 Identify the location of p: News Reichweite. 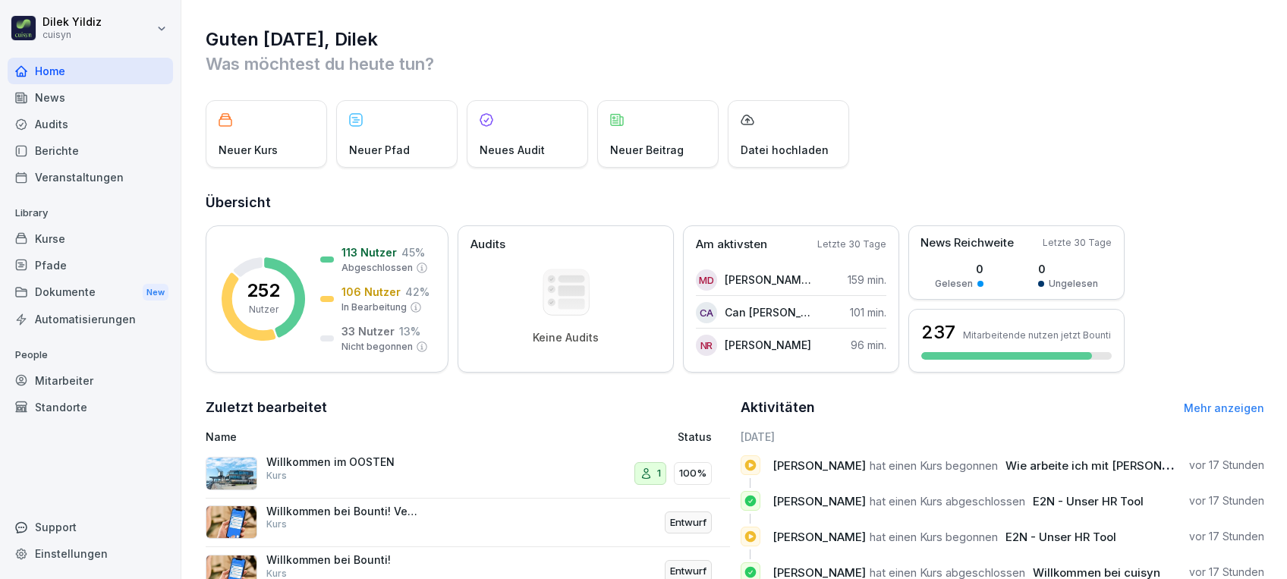
(967, 243).